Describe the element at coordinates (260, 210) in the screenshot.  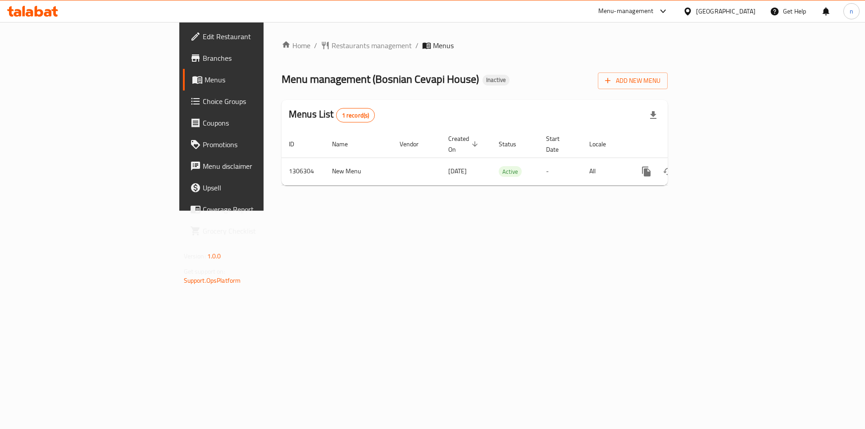
I see `span: Coverage Report` at that location.